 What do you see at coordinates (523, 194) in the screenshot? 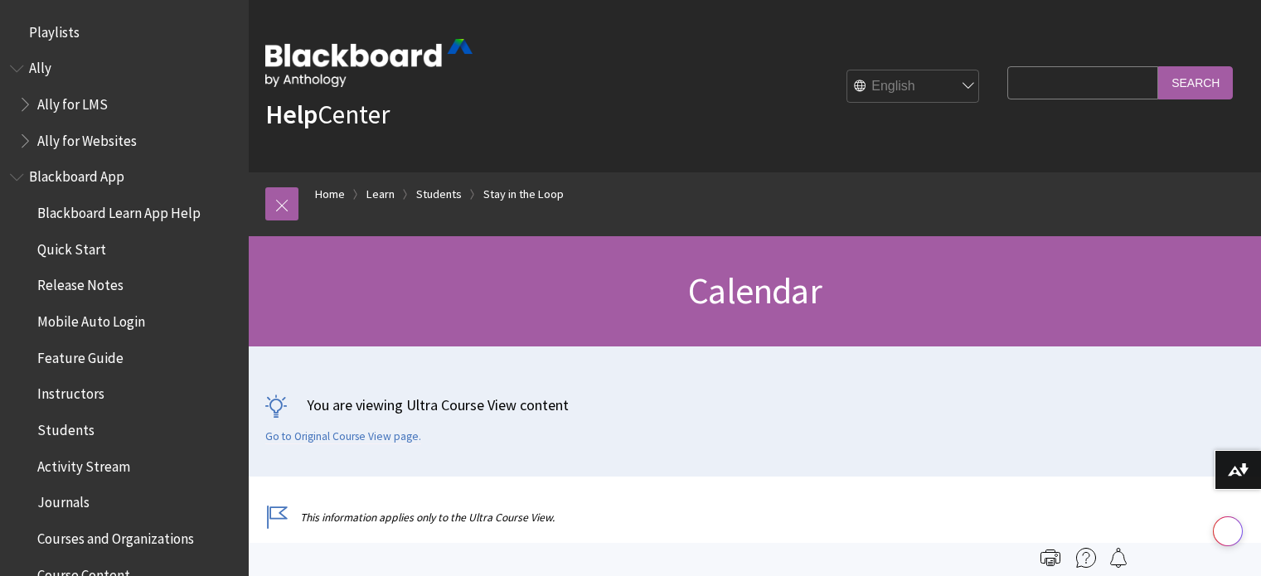
I see `a: Stay in the Loop` at bounding box center [523, 194].